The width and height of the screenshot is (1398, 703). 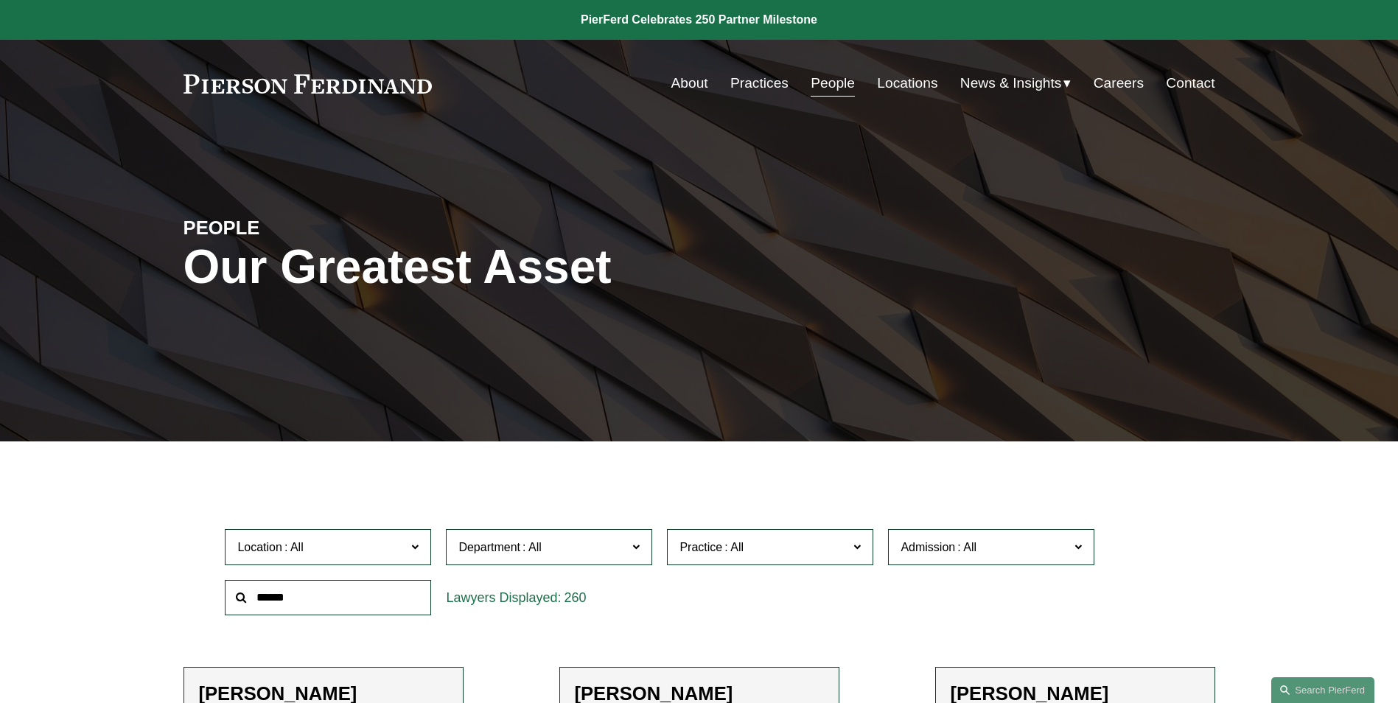 What do you see at coordinates (928, 547) in the screenshot?
I see `span: Admission` at bounding box center [928, 547].